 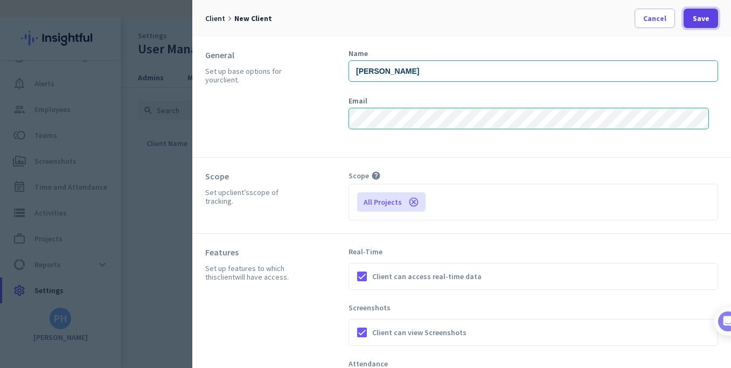 What do you see at coordinates (109, 14) in the screenshot?
I see `h1: Tasks` at bounding box center [109, 14].